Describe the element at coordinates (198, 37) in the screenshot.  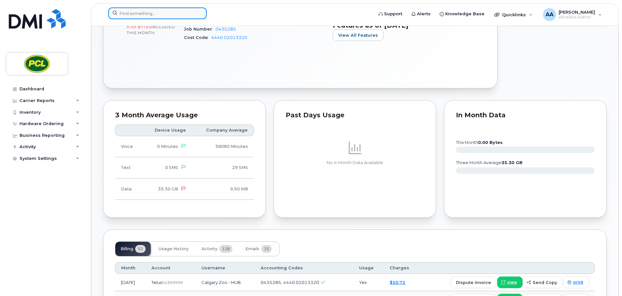
I see `span: Cost Code` at that location.